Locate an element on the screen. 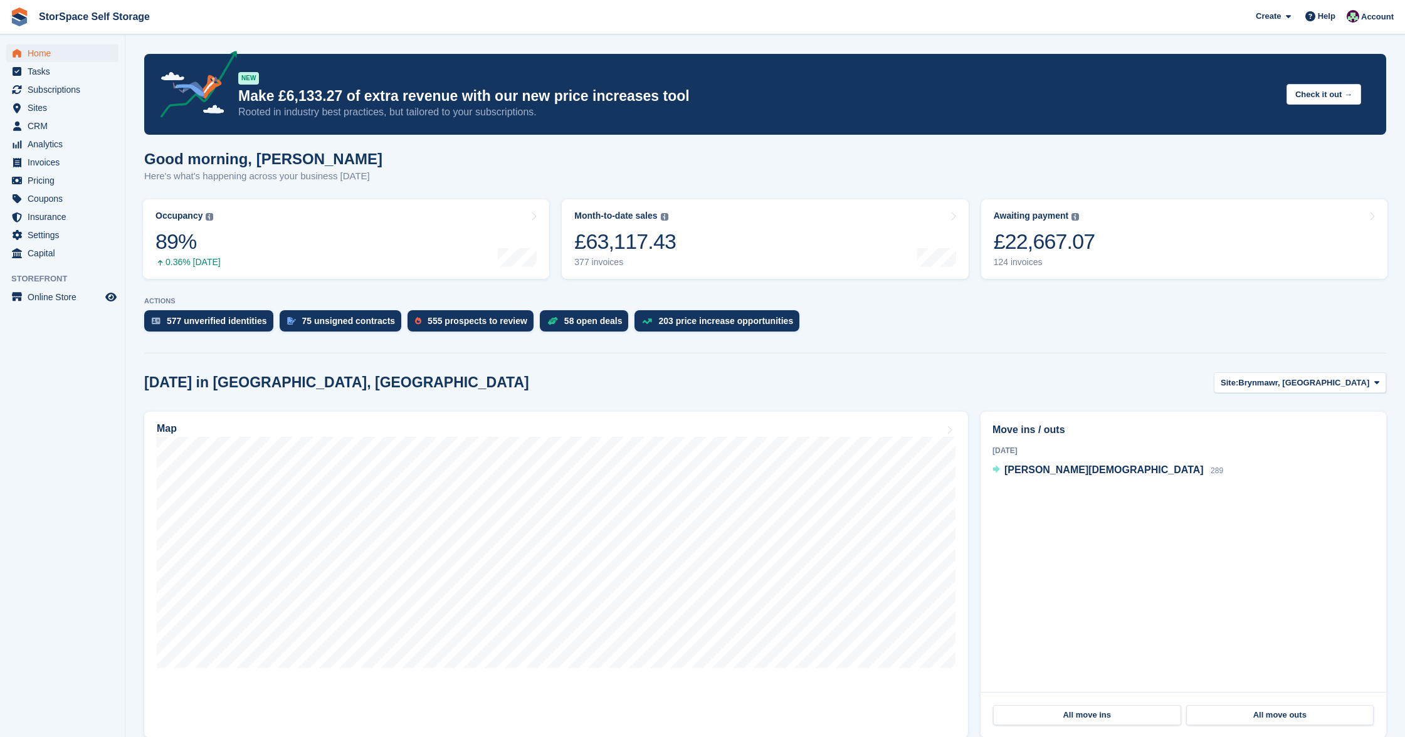  div: Occupancy is located at coordinates (179, 216).